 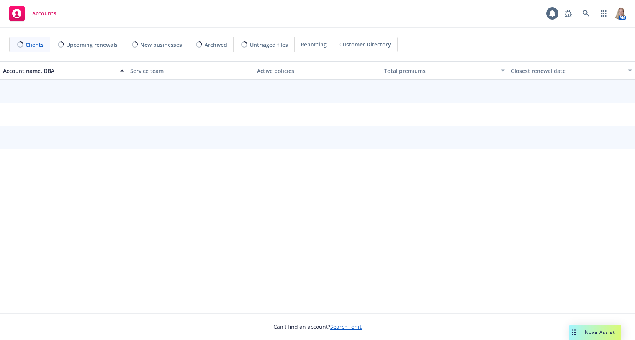 I want to click on div: Closest renewal date, so click(x=568, y=71).